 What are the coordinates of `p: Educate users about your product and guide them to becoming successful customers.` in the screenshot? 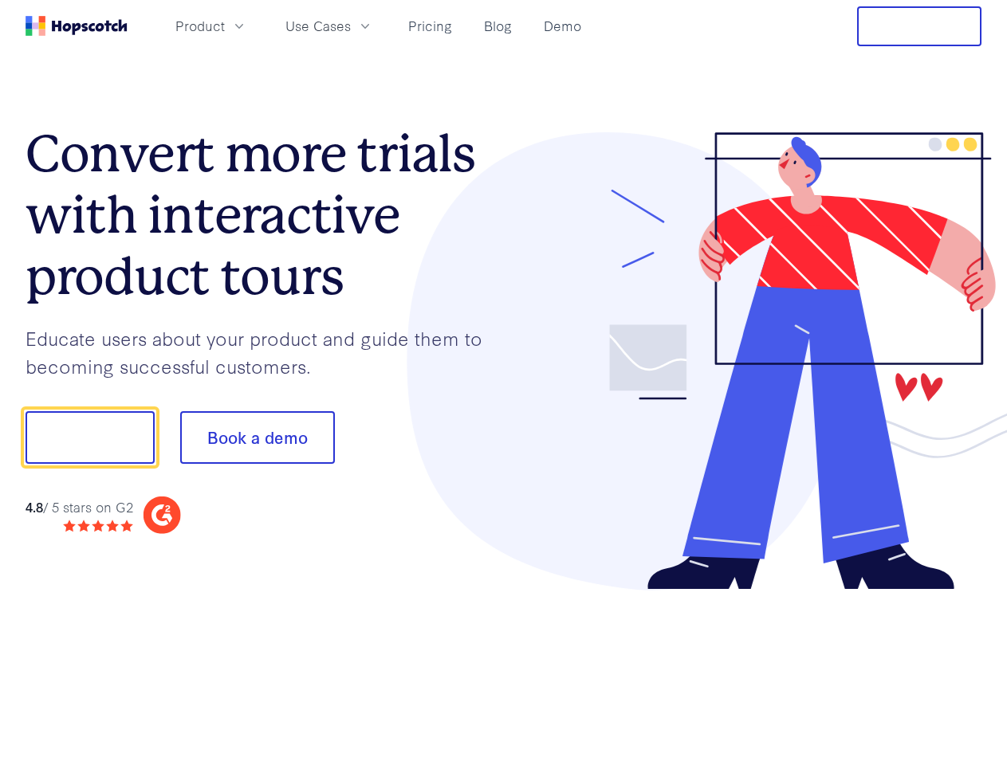 It's located at (265, 351).